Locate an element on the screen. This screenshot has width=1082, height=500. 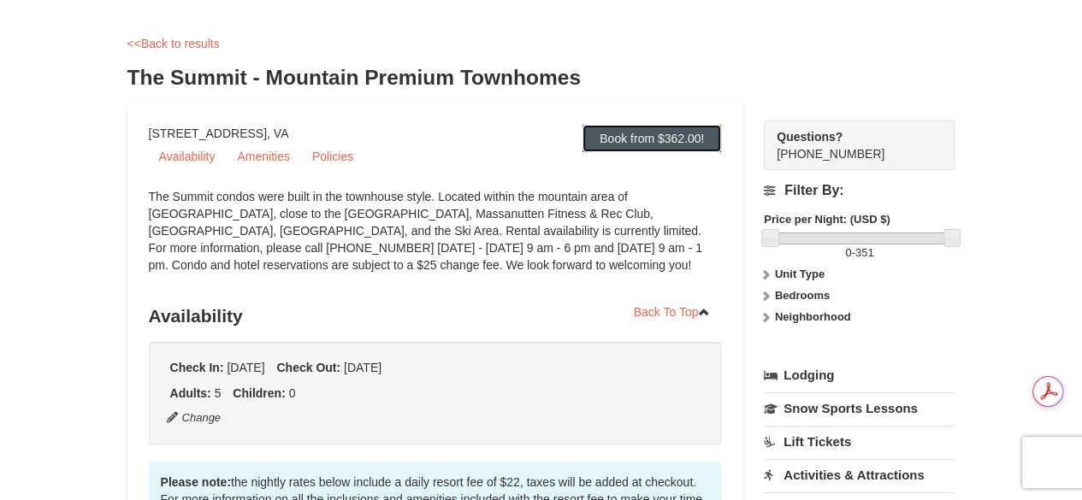
h3: The Summit - Mountain Premium Townhomes is located at coordinates (541, 78).